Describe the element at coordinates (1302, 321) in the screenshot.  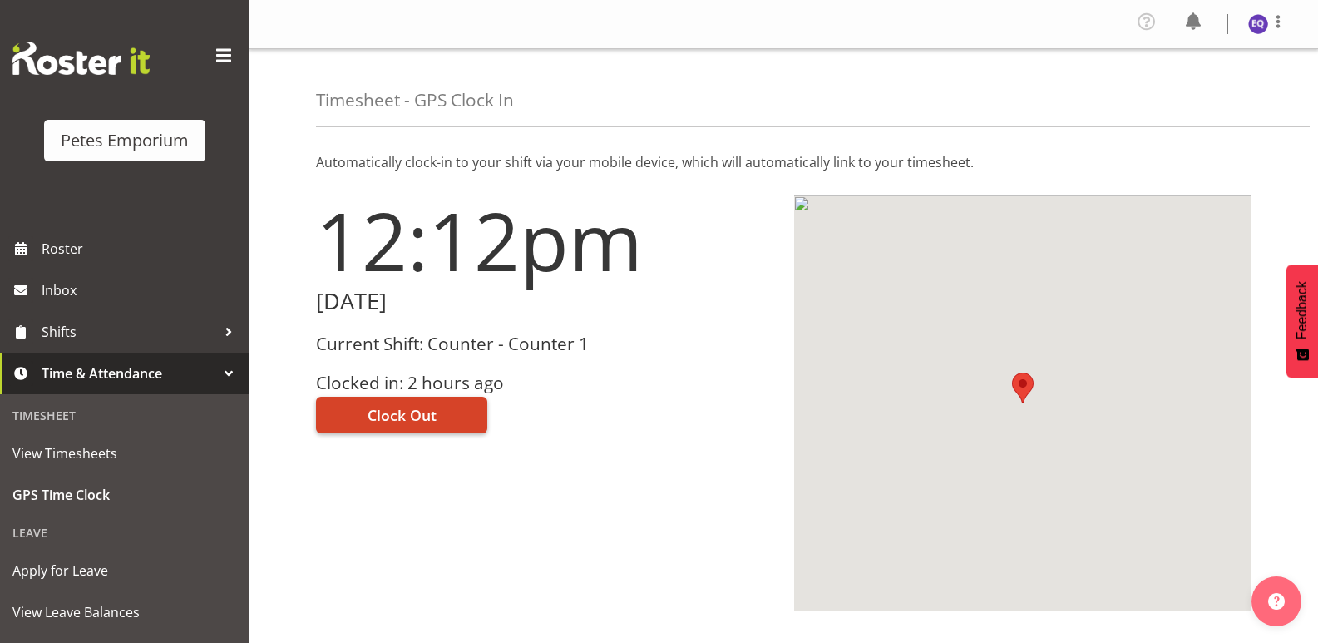
I see `button: Feedback - Show survey` at that location.